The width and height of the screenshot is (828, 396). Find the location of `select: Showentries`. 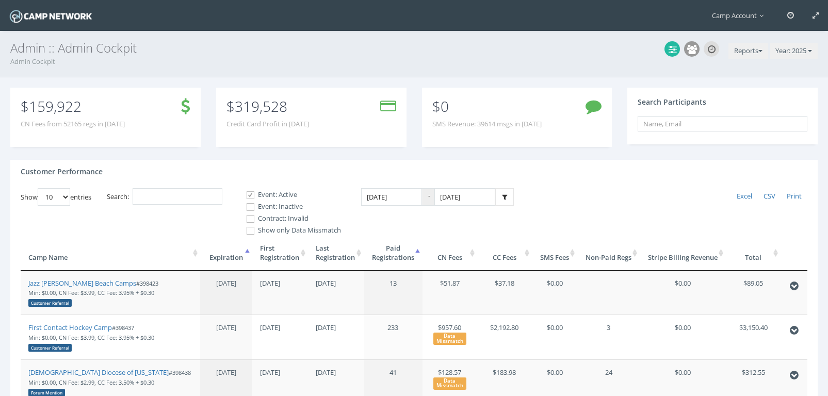

select: Showentries is located at coordinates (54, 197).